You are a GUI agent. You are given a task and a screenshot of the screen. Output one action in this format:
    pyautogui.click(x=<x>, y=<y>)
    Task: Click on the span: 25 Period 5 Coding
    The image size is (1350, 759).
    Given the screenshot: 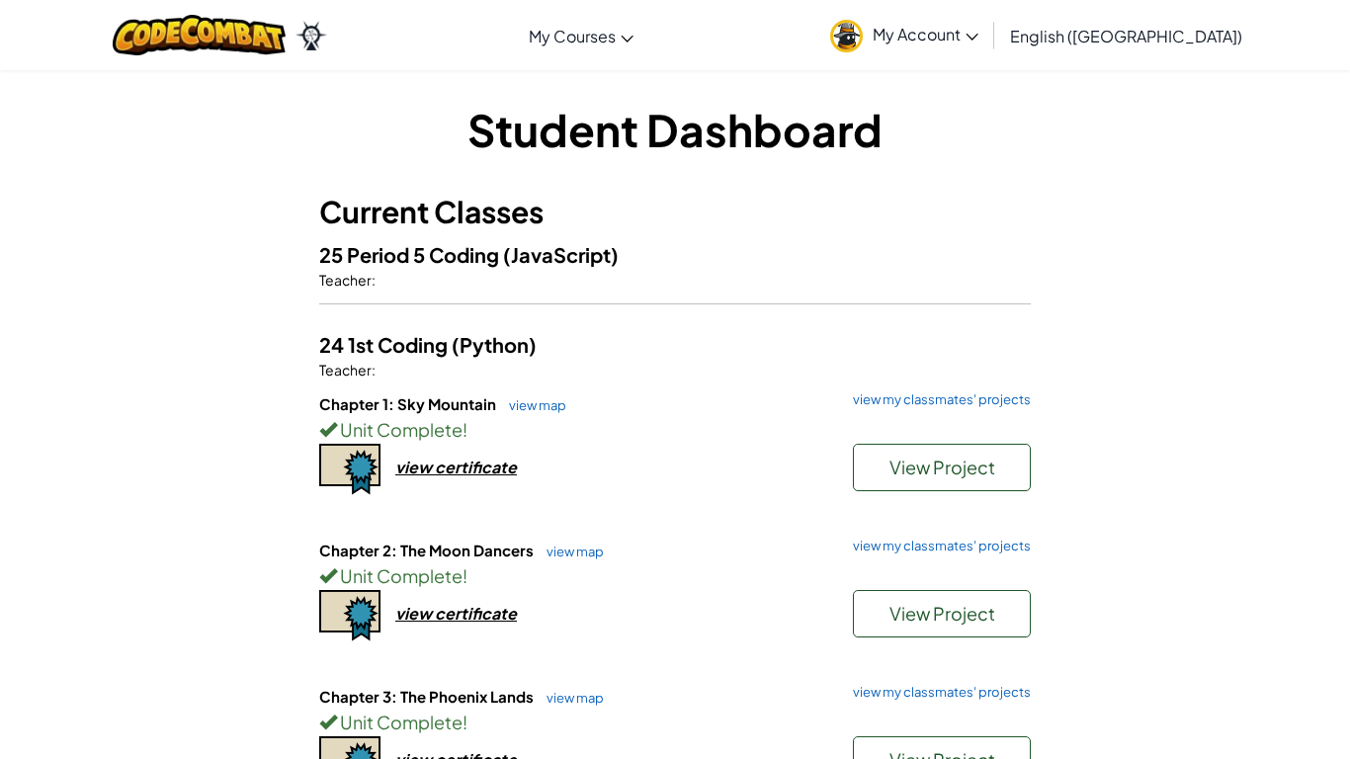 What is the action you would take?
    pyautogui.click(x=411, y=254)
    